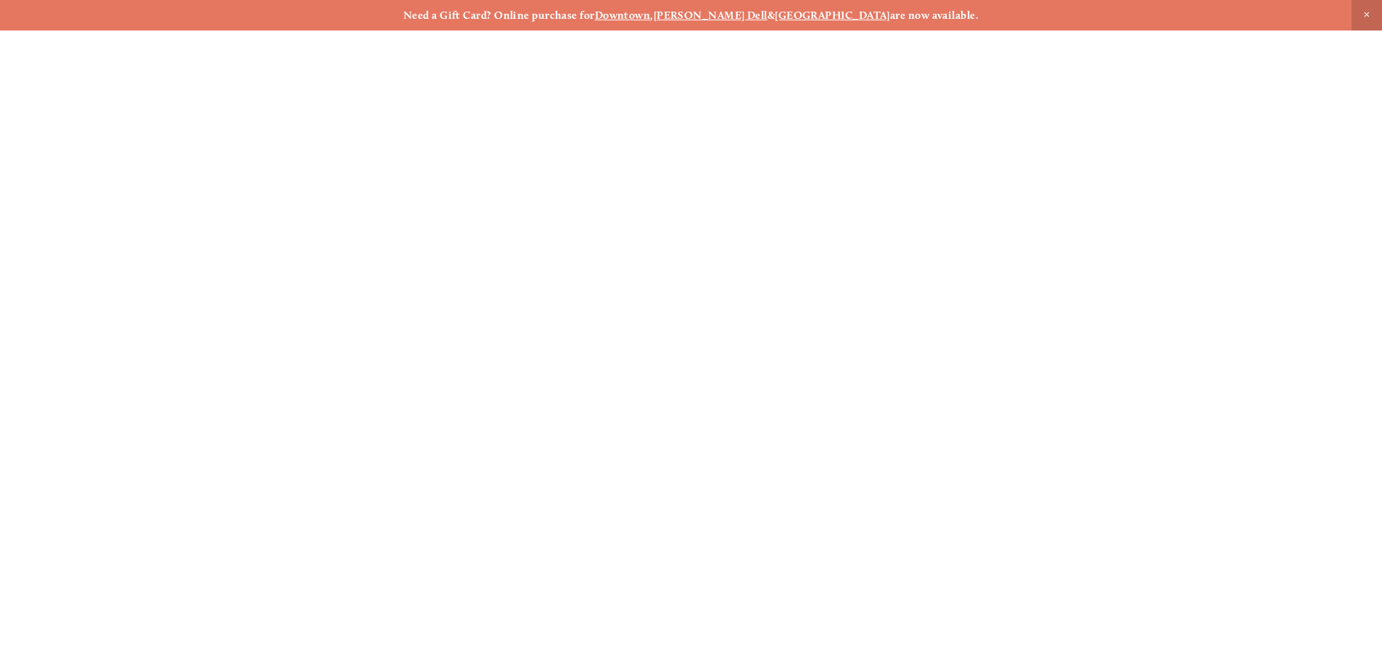 The width and height of the screenshot is (1382, 667). Describe the element at coordinates (934, 15) in the screenshot. I see `strong: are now available.` at that location.